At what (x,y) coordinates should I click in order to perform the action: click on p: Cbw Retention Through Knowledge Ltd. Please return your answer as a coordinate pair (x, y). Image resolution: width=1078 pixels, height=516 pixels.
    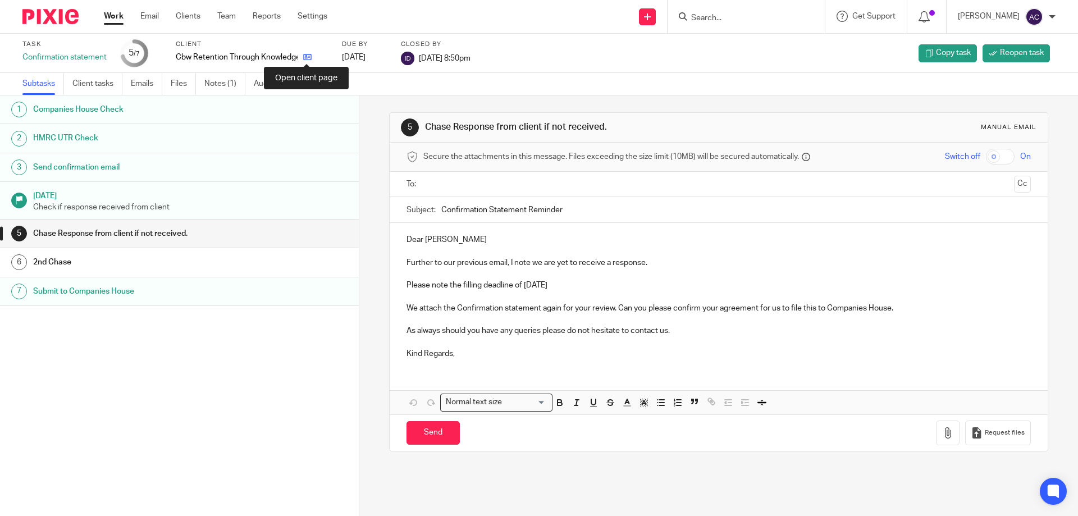
    Looking at the image, I should click on (236, 57).